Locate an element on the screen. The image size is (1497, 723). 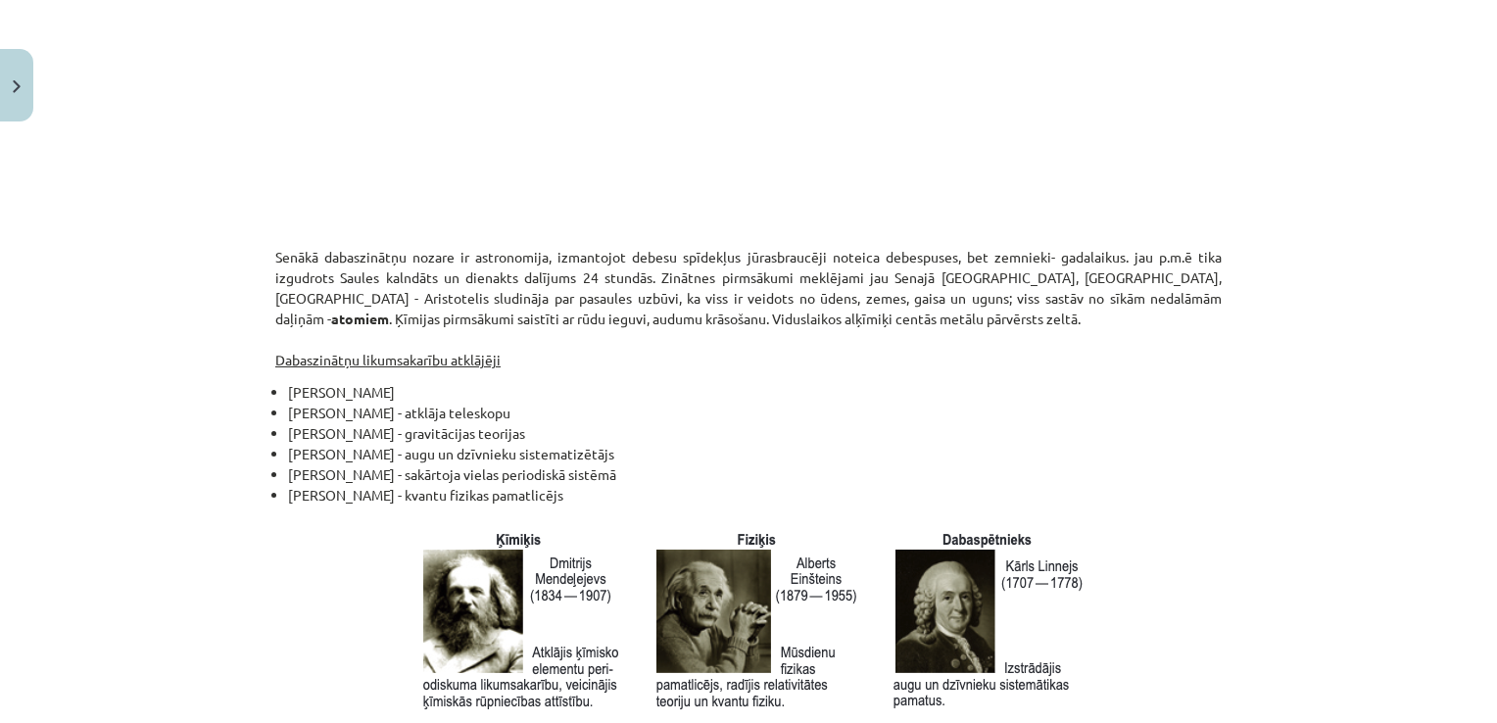
img: icon-close-lesson-0947bae3869378f0d4975bcd49f059093ad1ed9edebbc8119c70593378902aed.svg is located at coordinates (17, 86).